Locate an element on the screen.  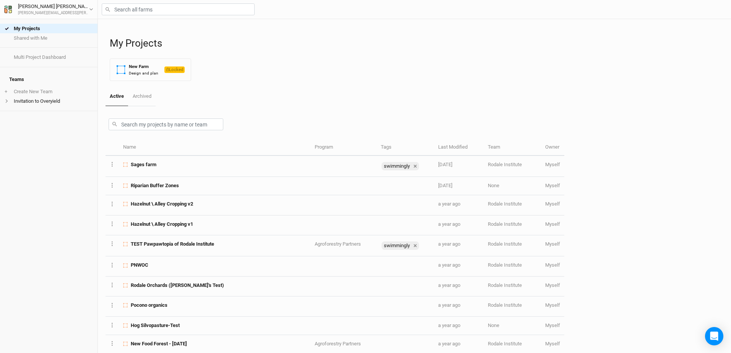
span: Riparian Buffer Zones is located at coordinates (155, 186).